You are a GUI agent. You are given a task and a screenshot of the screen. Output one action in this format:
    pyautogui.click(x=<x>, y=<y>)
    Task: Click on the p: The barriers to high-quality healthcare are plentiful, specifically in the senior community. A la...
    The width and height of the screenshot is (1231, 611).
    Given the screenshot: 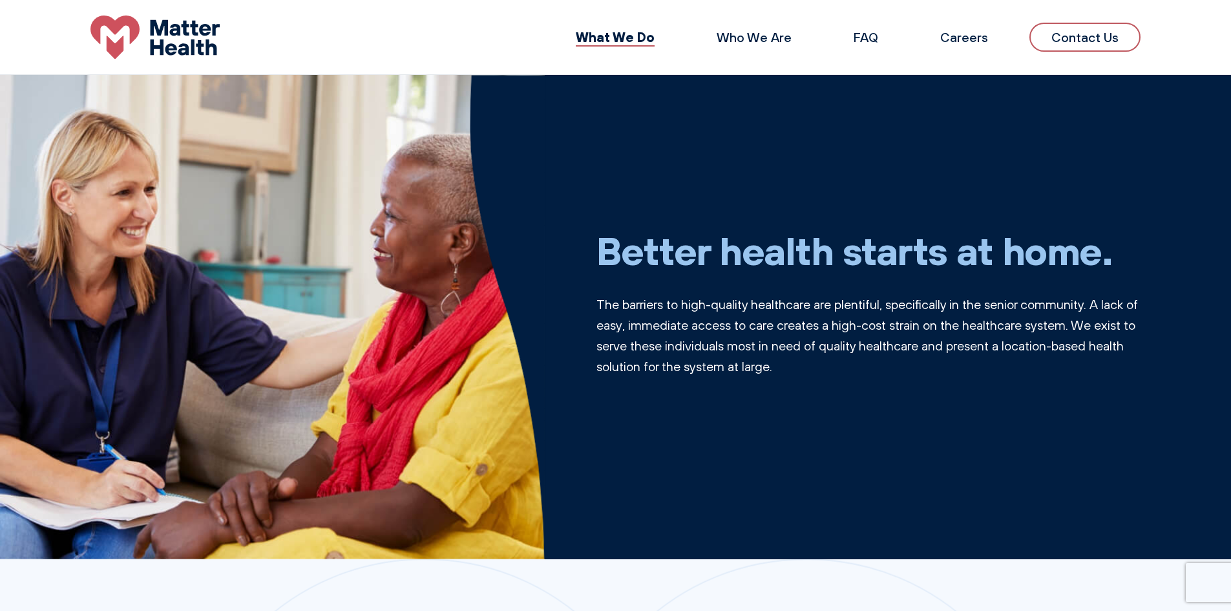 What is the action you would take?
    pyautogui.click(x=869, y=335)
    